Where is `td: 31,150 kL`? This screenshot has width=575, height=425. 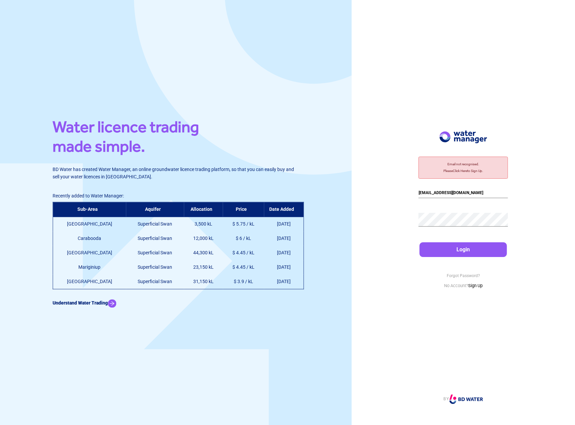
td: 31,150 kL is located at coordinates (203, 282).